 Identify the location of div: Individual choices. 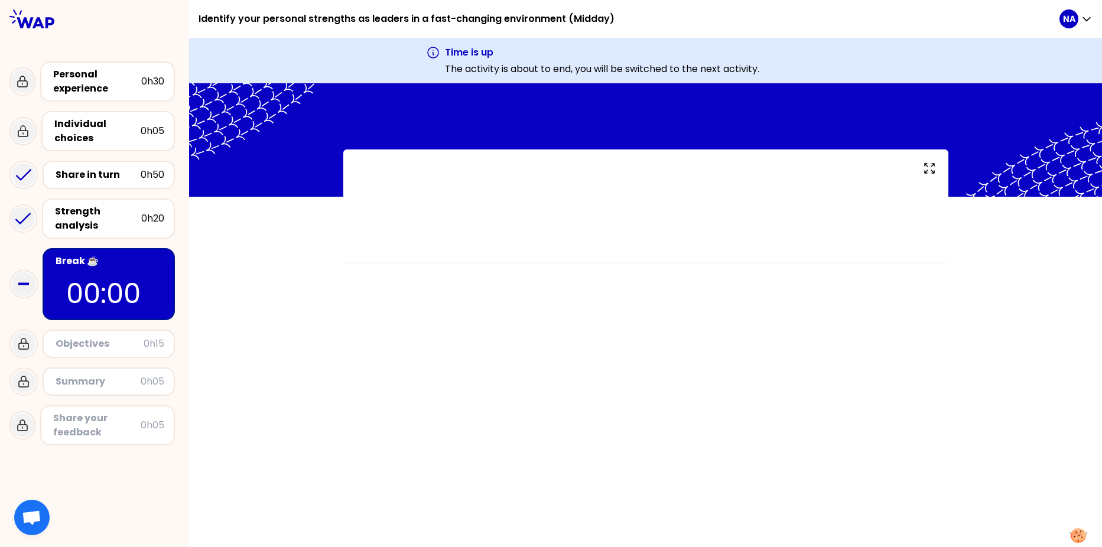
(98, 131).